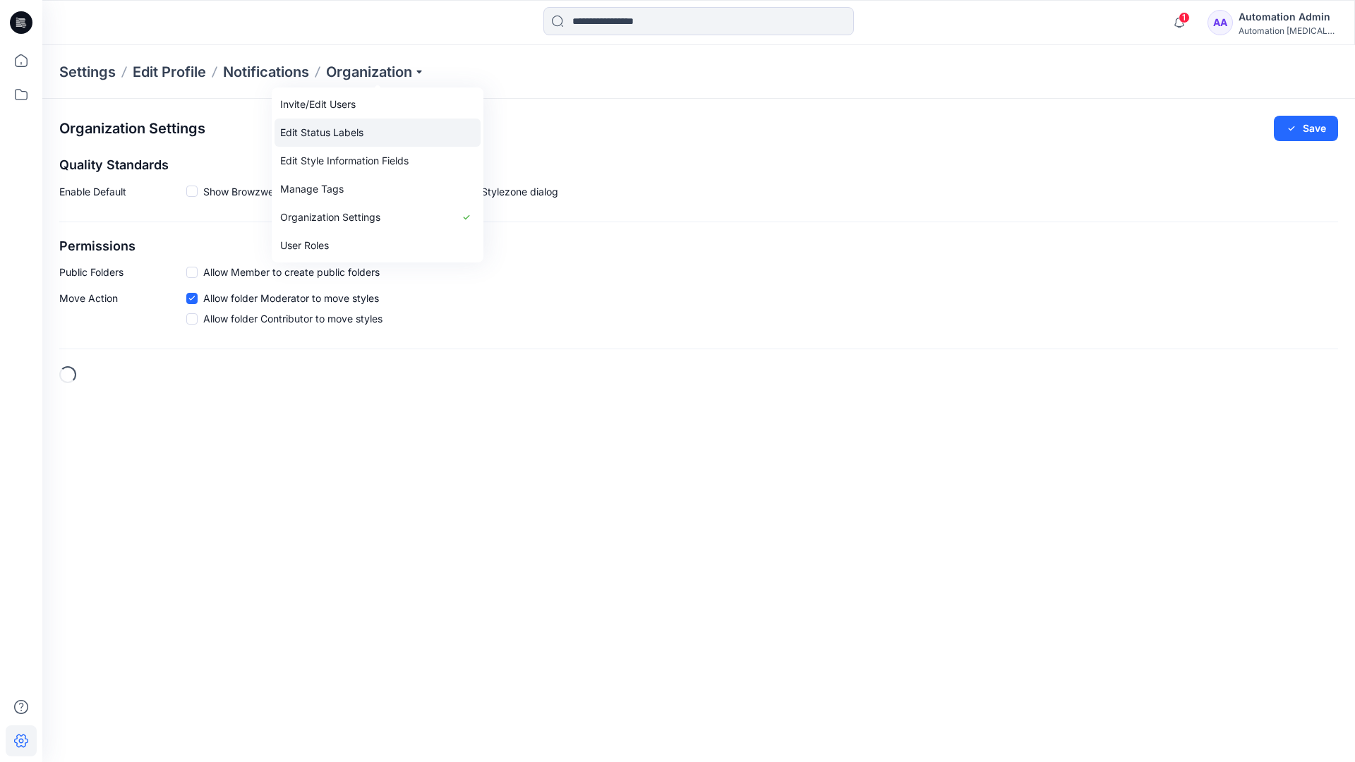 Image resolution: width=1355 pixels, height=762 pixels. I want to click on a: Edit Profile, so click(169, 72).